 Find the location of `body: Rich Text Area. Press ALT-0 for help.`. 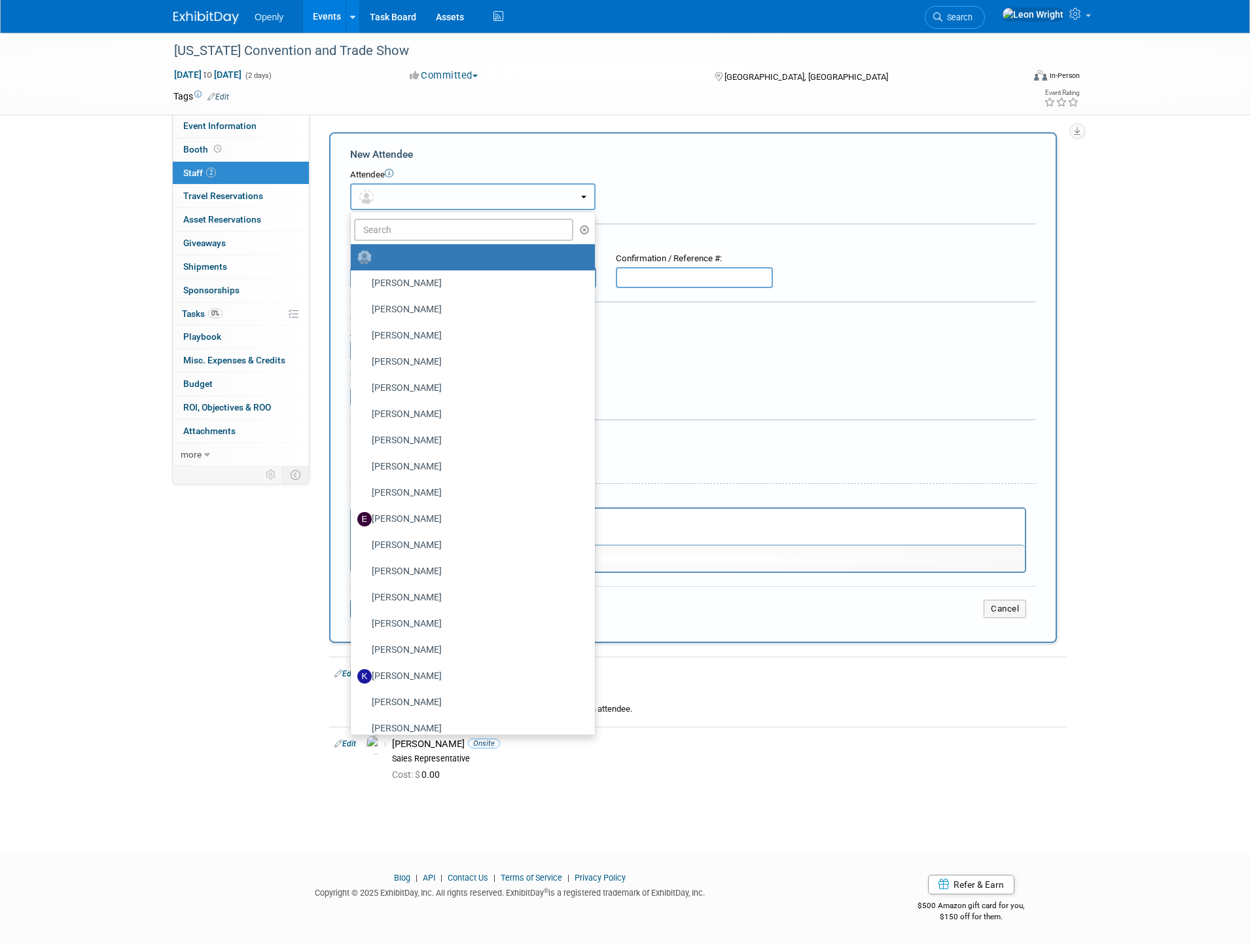

body: Rich Text Area. Press ALT-0 for help. is located at coordinates (337, 12).